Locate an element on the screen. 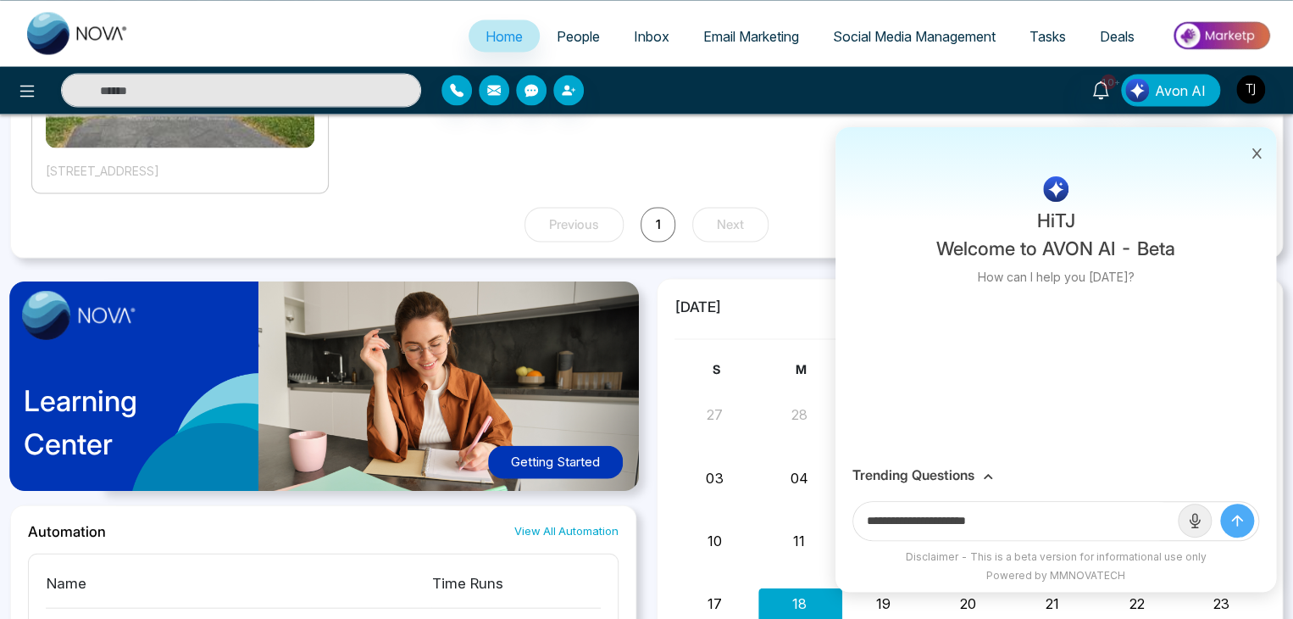 The image size is (1293, 619). img: image is located at coordinates (79, 314).